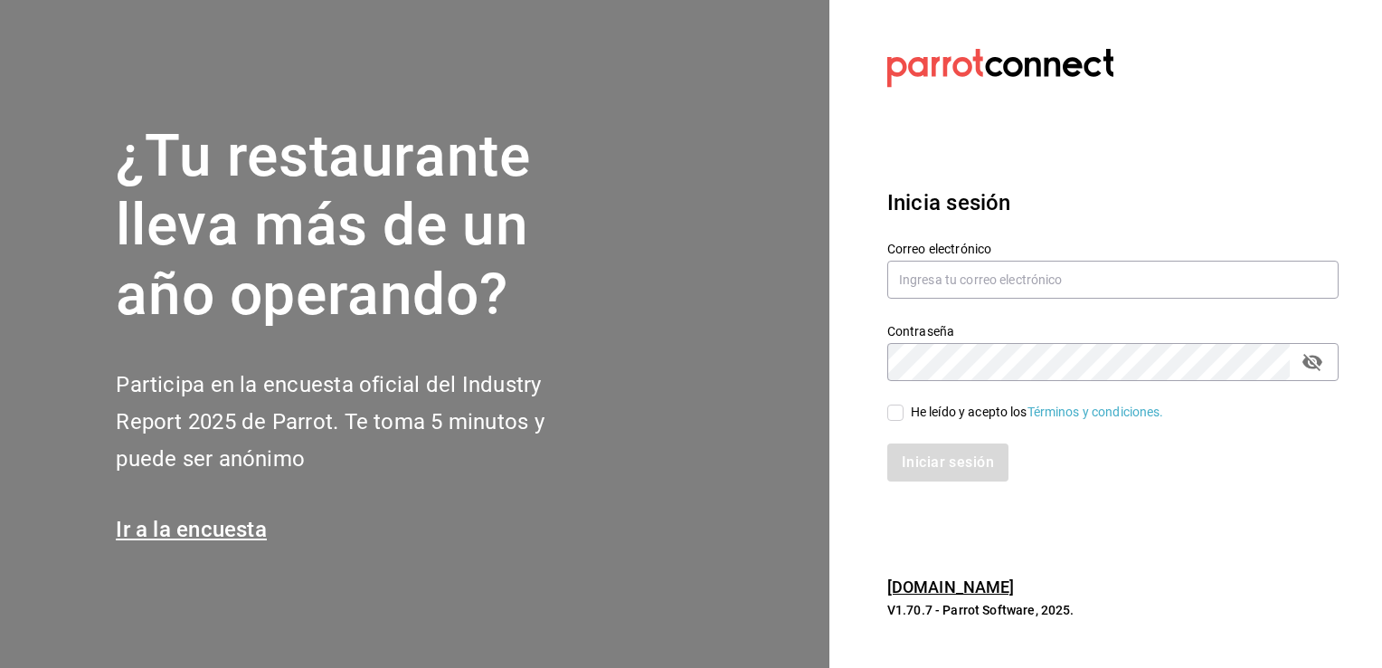  Describe the element at coordinates (191, 529) in the screenshot. I see `a: Ir a la encuesta` at that location.